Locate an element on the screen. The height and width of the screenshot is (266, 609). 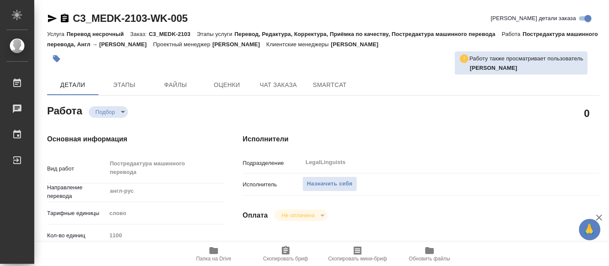
p: Проектный менеджер is located at coordinates (183, 44).